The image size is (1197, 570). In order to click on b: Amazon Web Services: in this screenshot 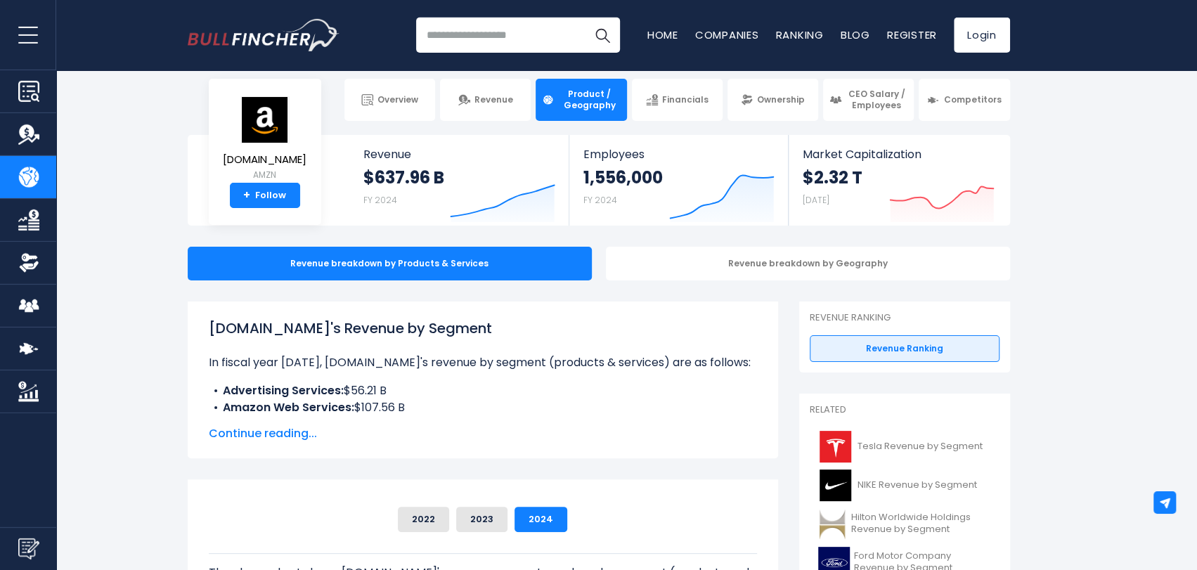, I will do `click(288, 407)`.